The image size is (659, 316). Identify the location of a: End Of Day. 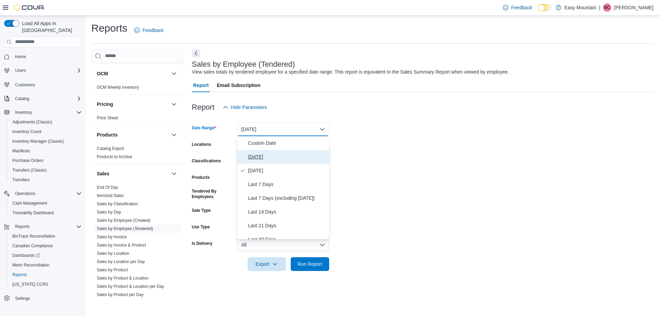
(107, 187).